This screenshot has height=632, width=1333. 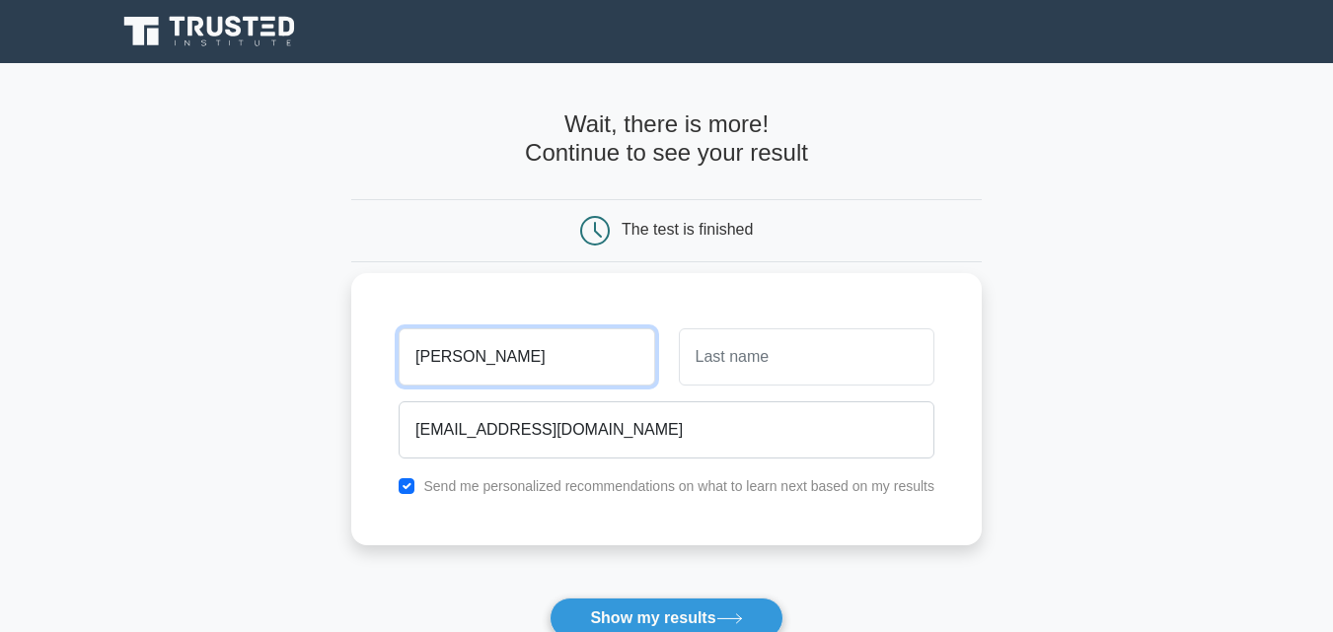 I want to click on input: Last name, so click(x=806, y=357).